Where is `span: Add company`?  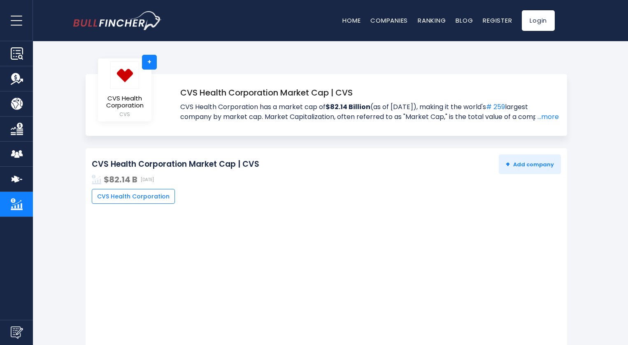
span: Add company is located at coordinates (529, 164).